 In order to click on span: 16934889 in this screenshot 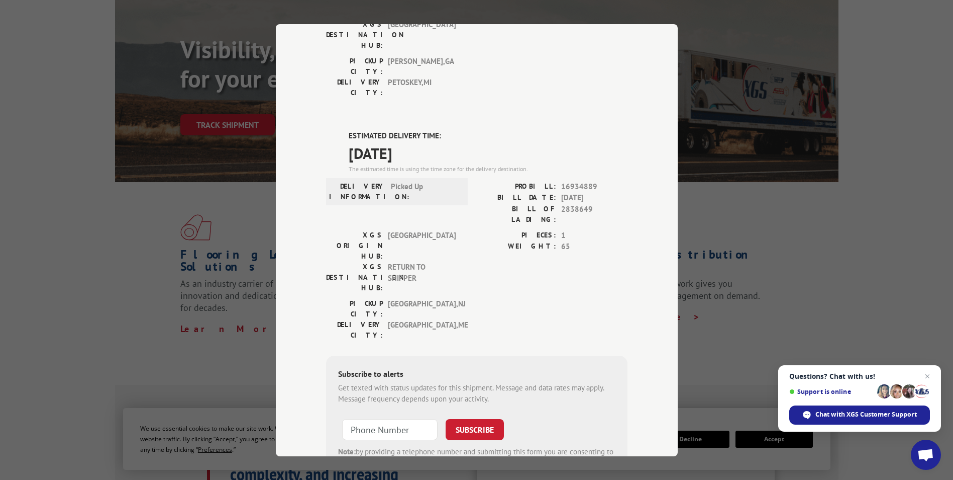, I will do `click(595, 186)`.